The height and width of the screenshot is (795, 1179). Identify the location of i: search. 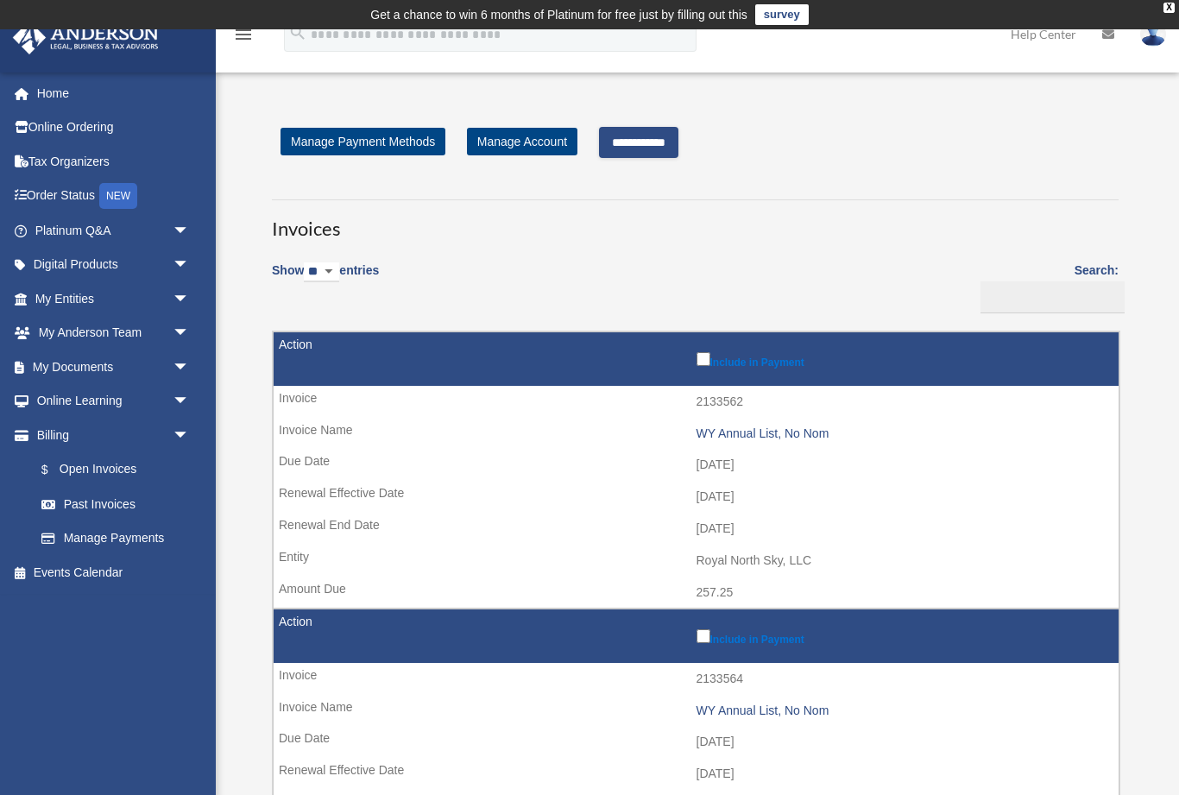
(298, 33).